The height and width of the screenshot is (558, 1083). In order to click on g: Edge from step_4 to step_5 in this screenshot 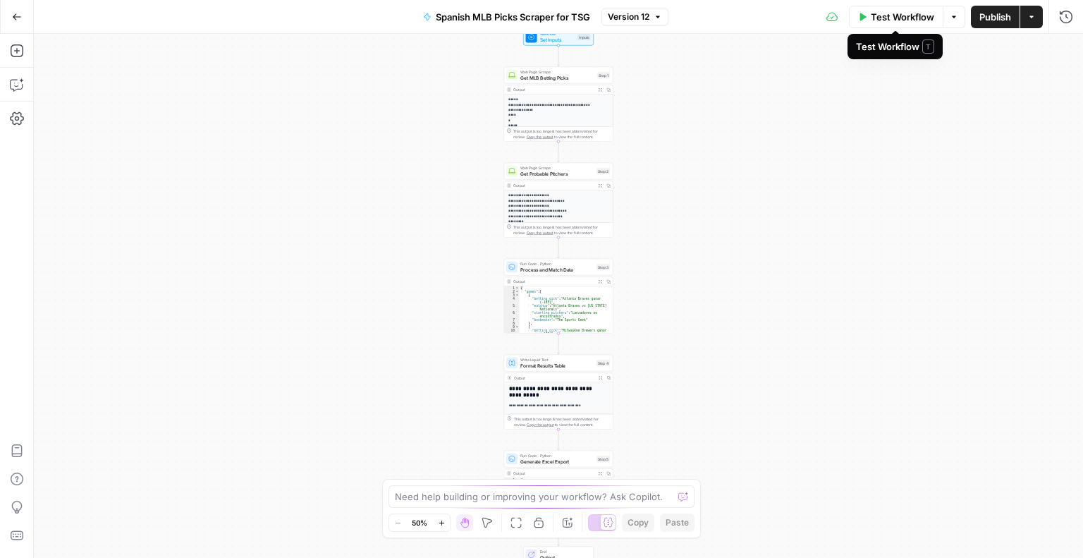, I will do `click(558, 438)`.